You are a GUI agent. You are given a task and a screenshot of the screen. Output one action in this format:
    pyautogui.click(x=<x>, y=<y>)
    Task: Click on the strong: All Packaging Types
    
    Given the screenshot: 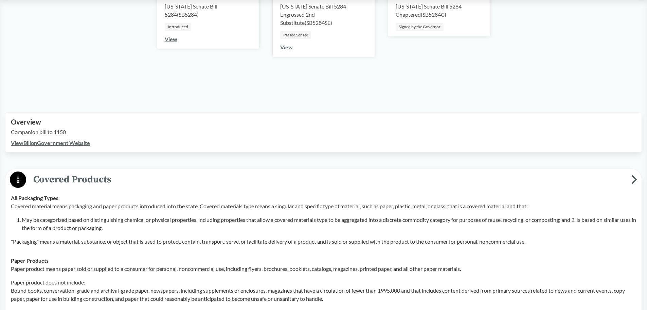 What is the action you would take?
    pyautogui.click(x=35, y=197)
    